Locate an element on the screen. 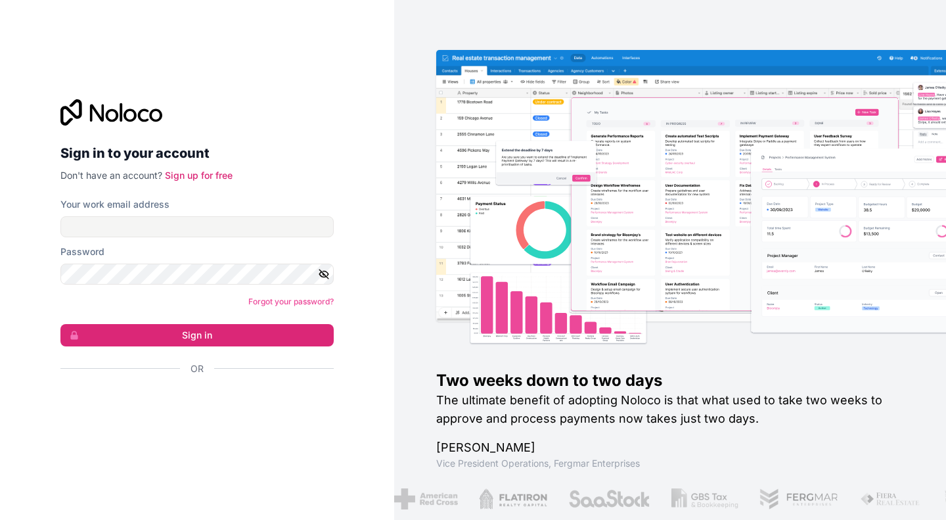 The width and height of the screenshot is (946, 520). h1: Vice President Operations , Fergmar Enterprises is located at coordinates (670, 463).